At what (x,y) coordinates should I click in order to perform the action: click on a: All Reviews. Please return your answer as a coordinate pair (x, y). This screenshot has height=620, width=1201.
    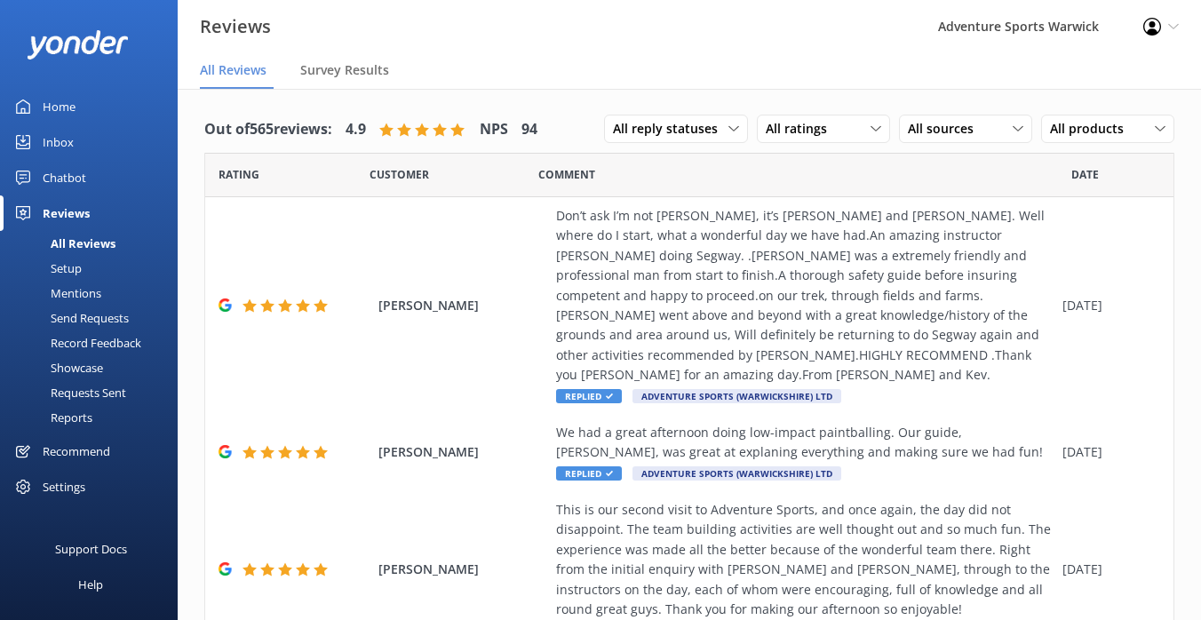
    Looking at the image, I should click on (94, 243).